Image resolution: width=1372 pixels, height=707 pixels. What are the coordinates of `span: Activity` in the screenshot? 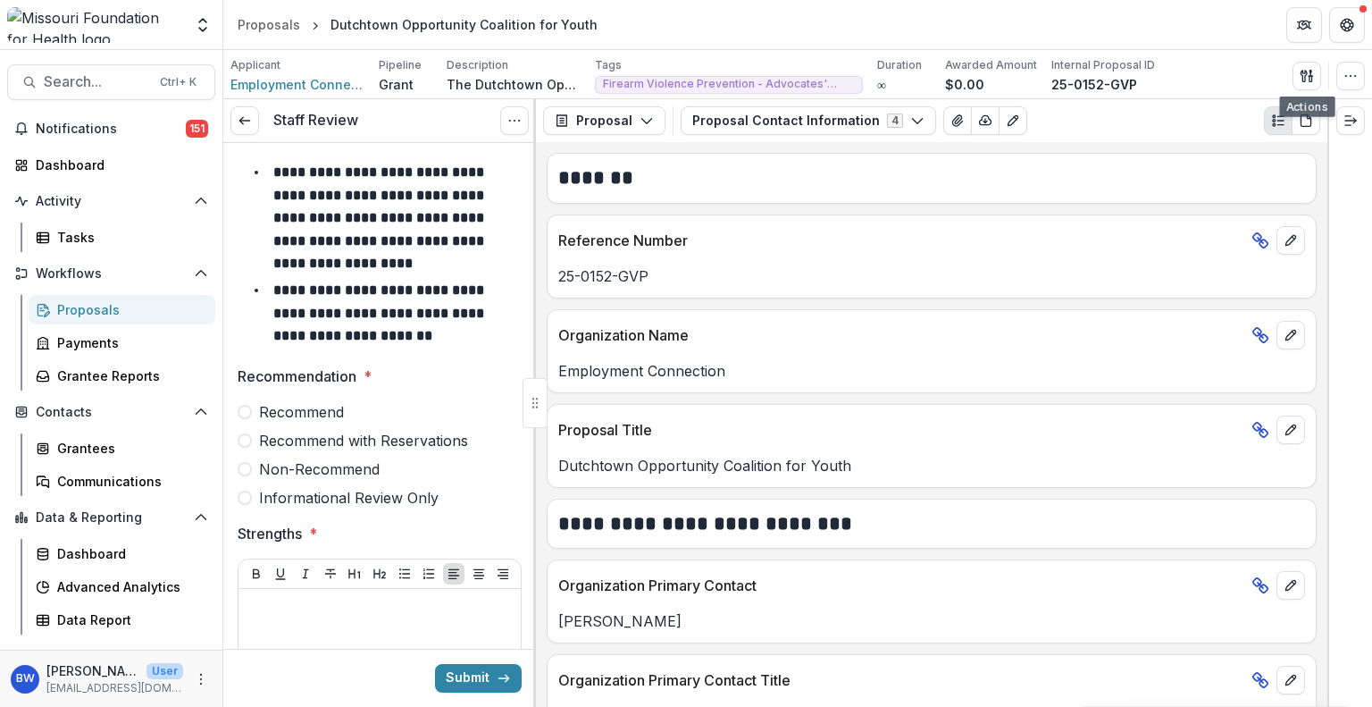 It's located at (111, 201).